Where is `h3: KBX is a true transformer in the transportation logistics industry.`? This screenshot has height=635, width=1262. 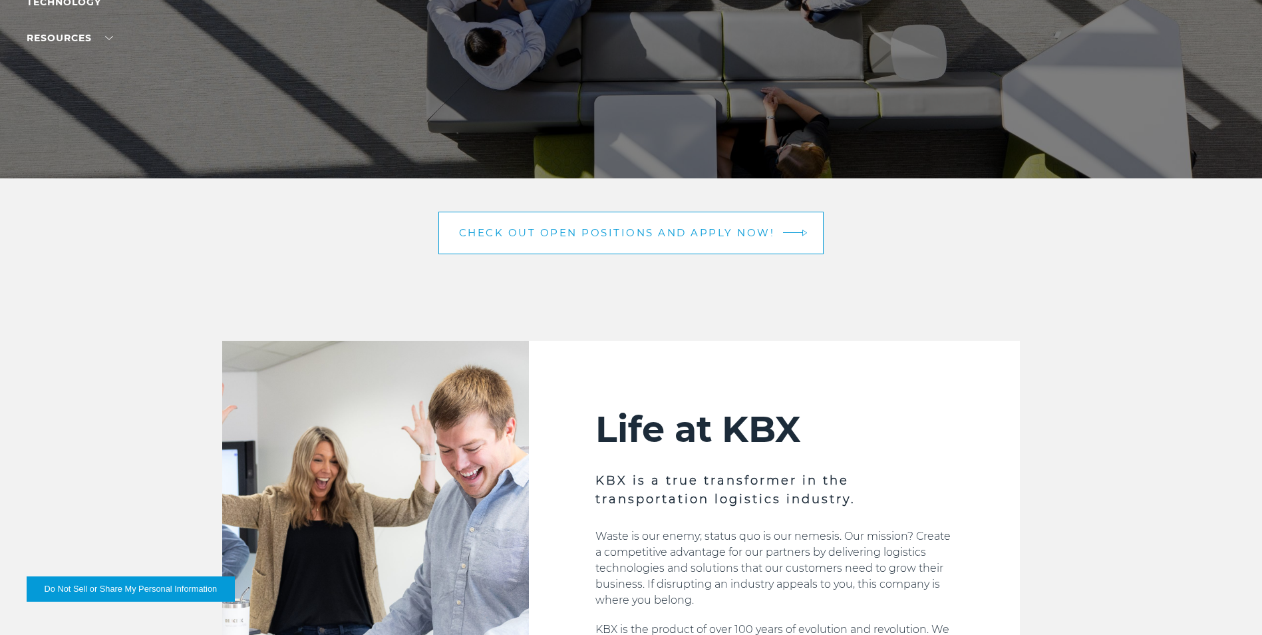
h3: KBX is a true transformer in the transportation logistics industry. is located at coordinates (775, 490).